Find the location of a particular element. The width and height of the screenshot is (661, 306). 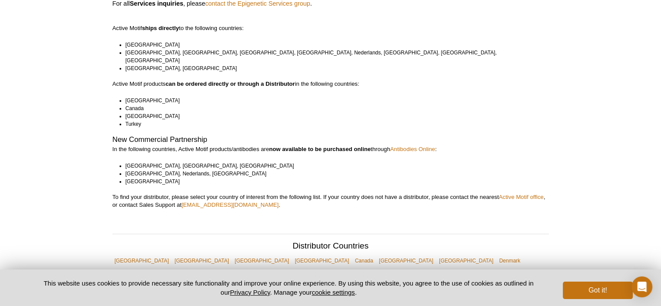

a: Canada is located at coordinates (364, 260).